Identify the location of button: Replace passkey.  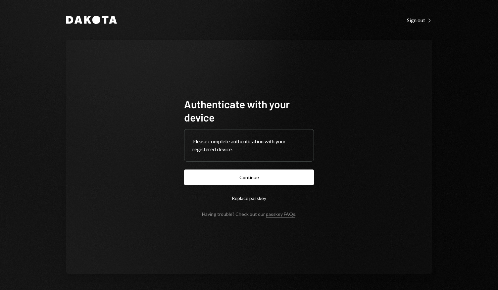
(249, 198).